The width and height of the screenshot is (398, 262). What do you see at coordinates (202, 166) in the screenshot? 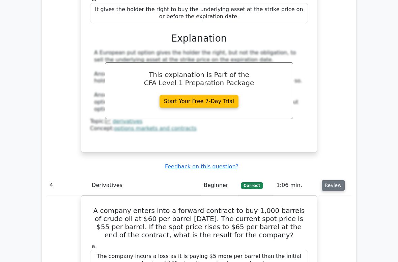
I see `u: Feedback on this question?` at bounding box center [202, 166].